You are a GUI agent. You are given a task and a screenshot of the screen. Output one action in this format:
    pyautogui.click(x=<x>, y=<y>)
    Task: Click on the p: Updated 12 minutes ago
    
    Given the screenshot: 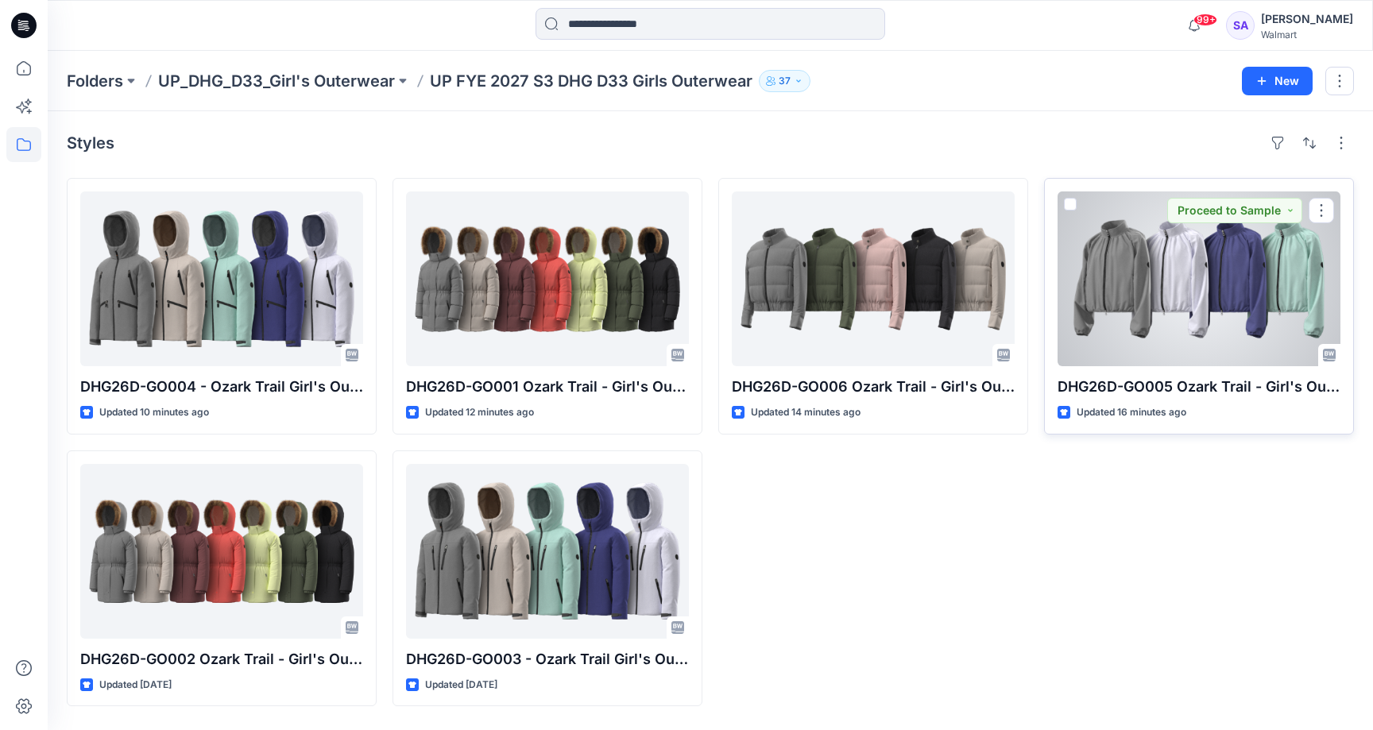 What is the action you would take?
    pyautogui.click(x=479, y=412)
    